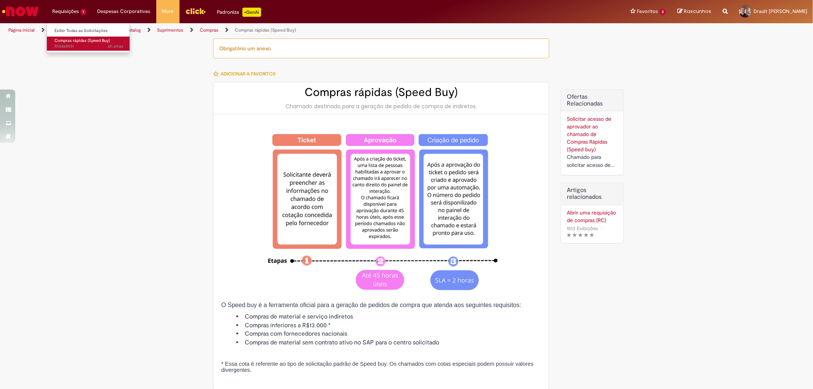  What do you see at coordinates (21, 30) in the screenshot?
I see `a: Página inicial` at bounding box center [21, 30].